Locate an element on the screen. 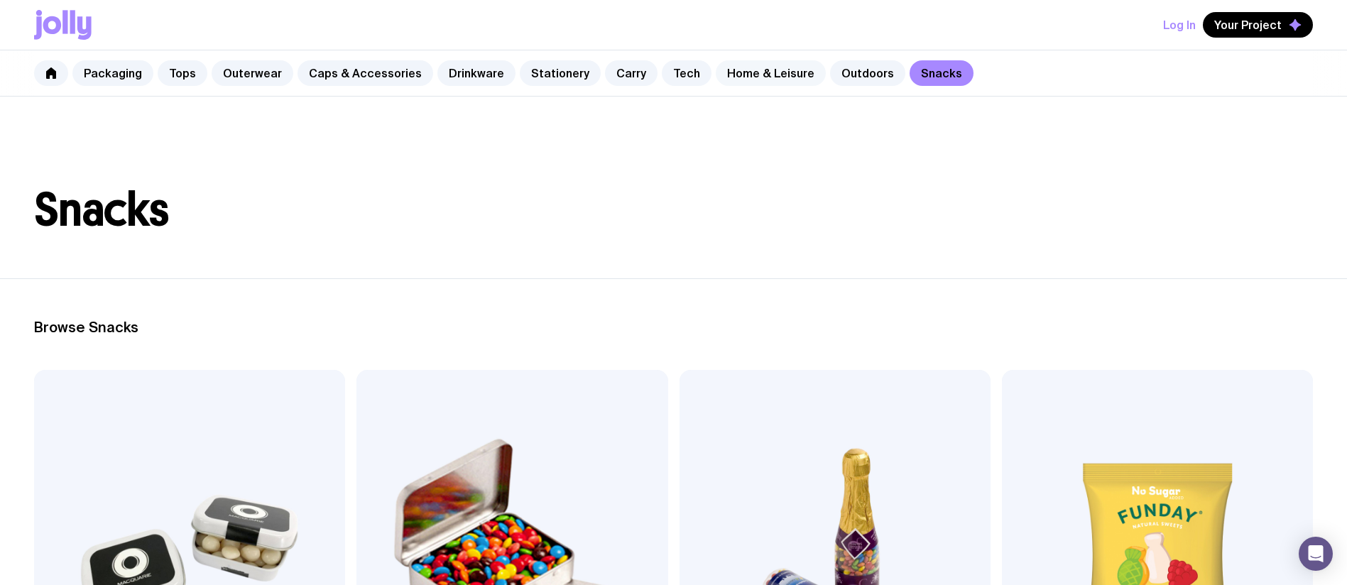 The height and width of the screenshot is (585, 1347). a: Drinkware is located at coordinates (476, 73).